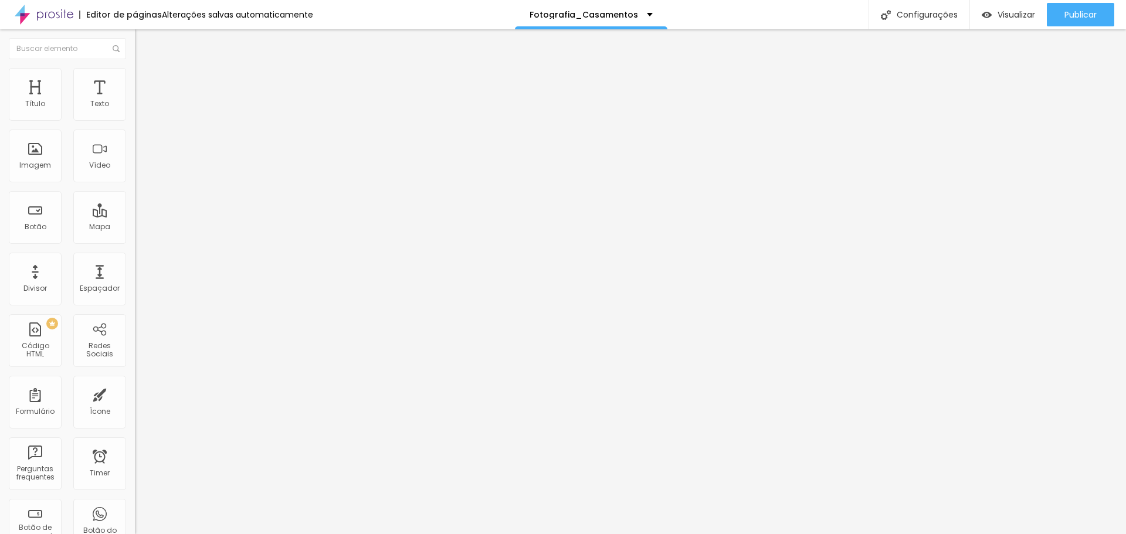 The height and width of the screenshot is (534, 1126). What do you see at coordinates (987, 15) in the screenshot?
I see `img: view-1.svg` at bounding box center [987, 15].